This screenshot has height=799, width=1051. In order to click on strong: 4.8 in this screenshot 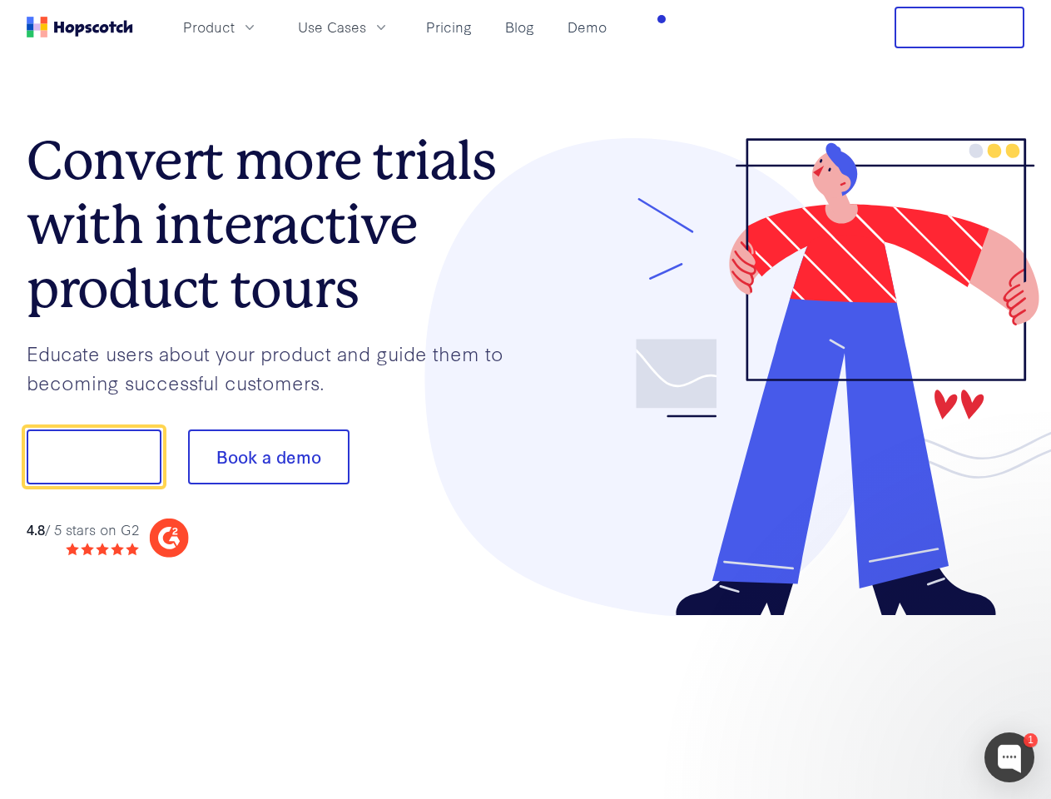, I will do `click(36, 529)`.